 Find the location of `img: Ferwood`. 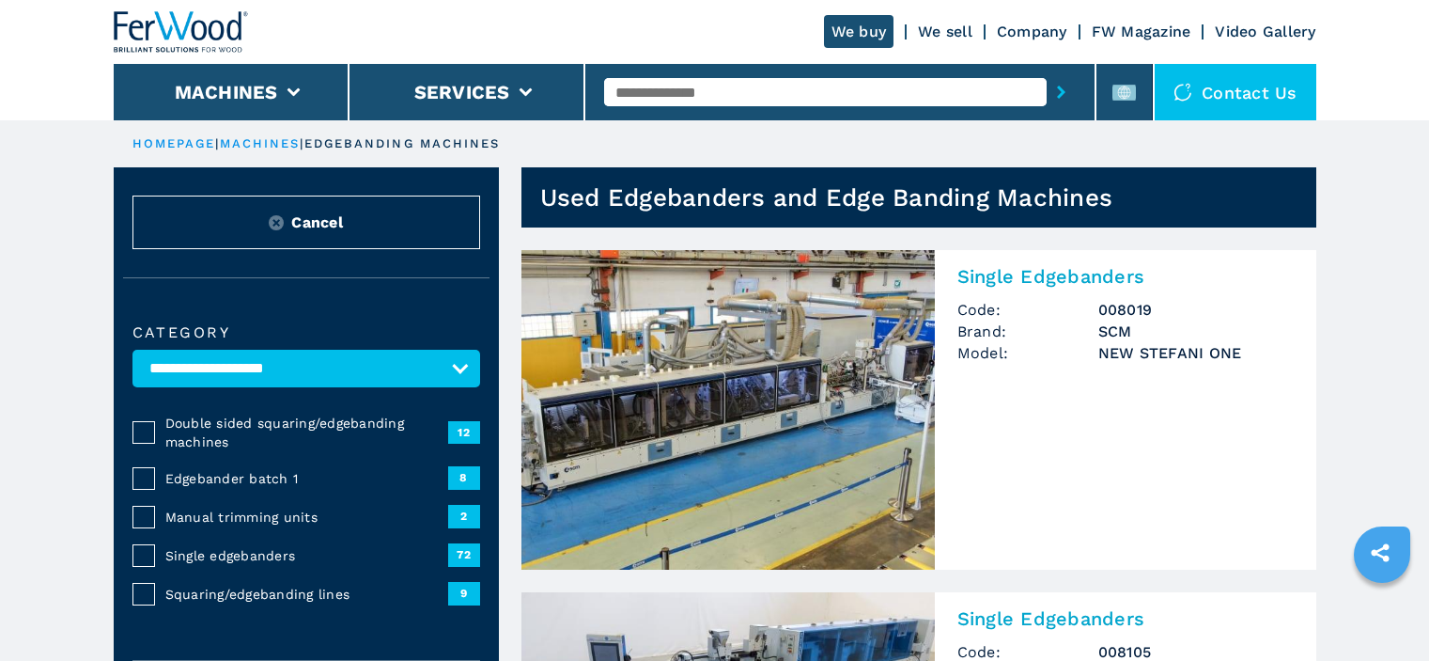

img: Ferwood is located at coordinates (181, 32).